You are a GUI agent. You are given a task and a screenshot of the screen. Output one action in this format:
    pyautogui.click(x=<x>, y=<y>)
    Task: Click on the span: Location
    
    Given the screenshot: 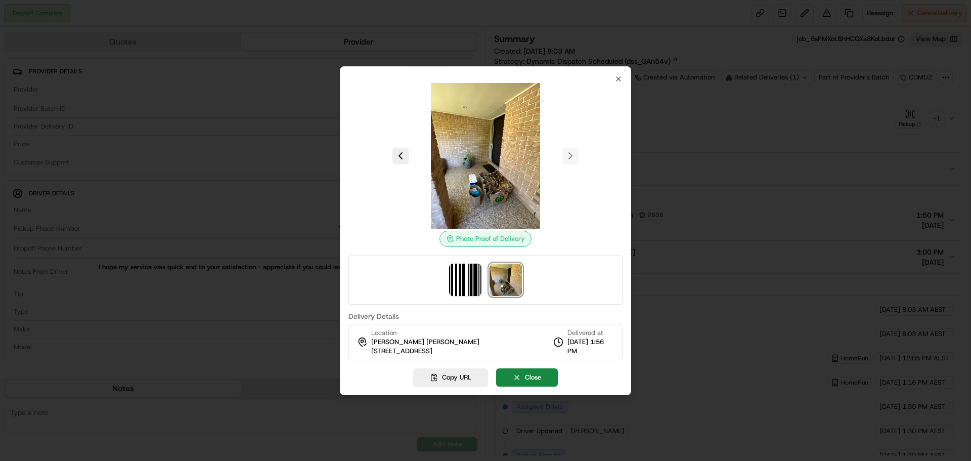 What is the action you would take?
    pyautogui.click(x=384, y=333)
    